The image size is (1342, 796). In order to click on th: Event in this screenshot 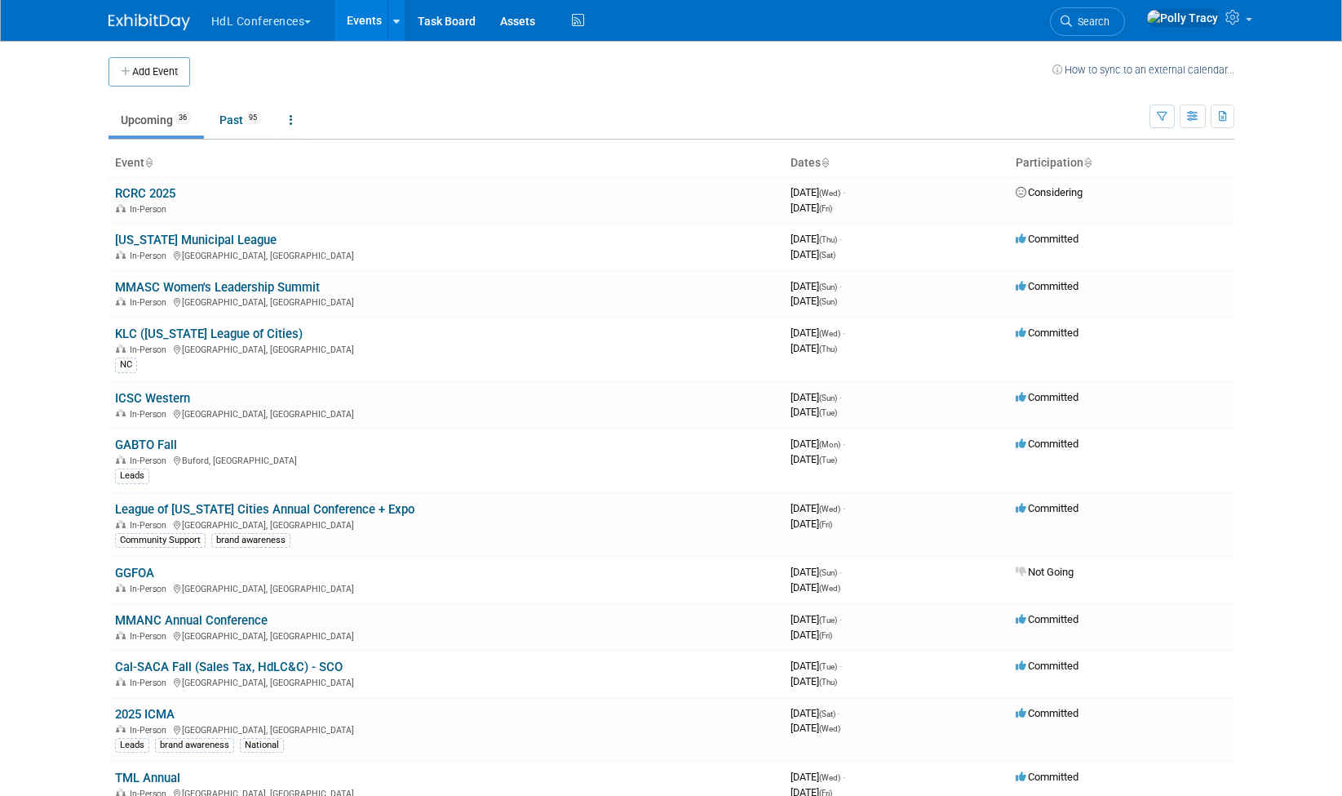, I will do `click(446, 163)`.